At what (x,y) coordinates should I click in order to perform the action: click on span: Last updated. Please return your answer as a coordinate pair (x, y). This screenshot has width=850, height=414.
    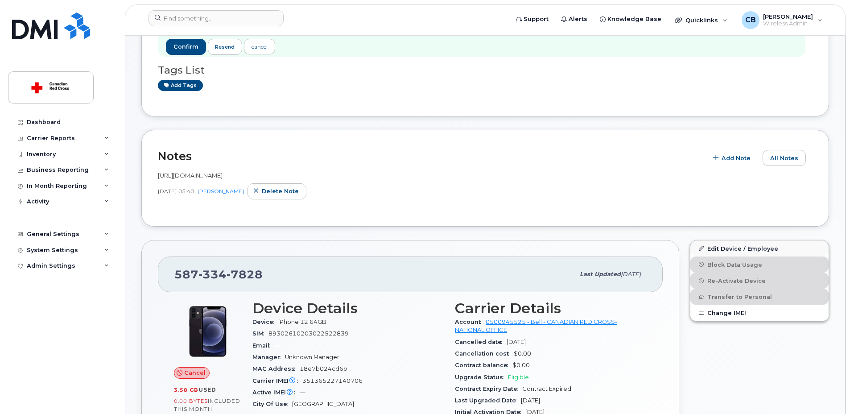
    Looking at the image, I should click on (600, 274).